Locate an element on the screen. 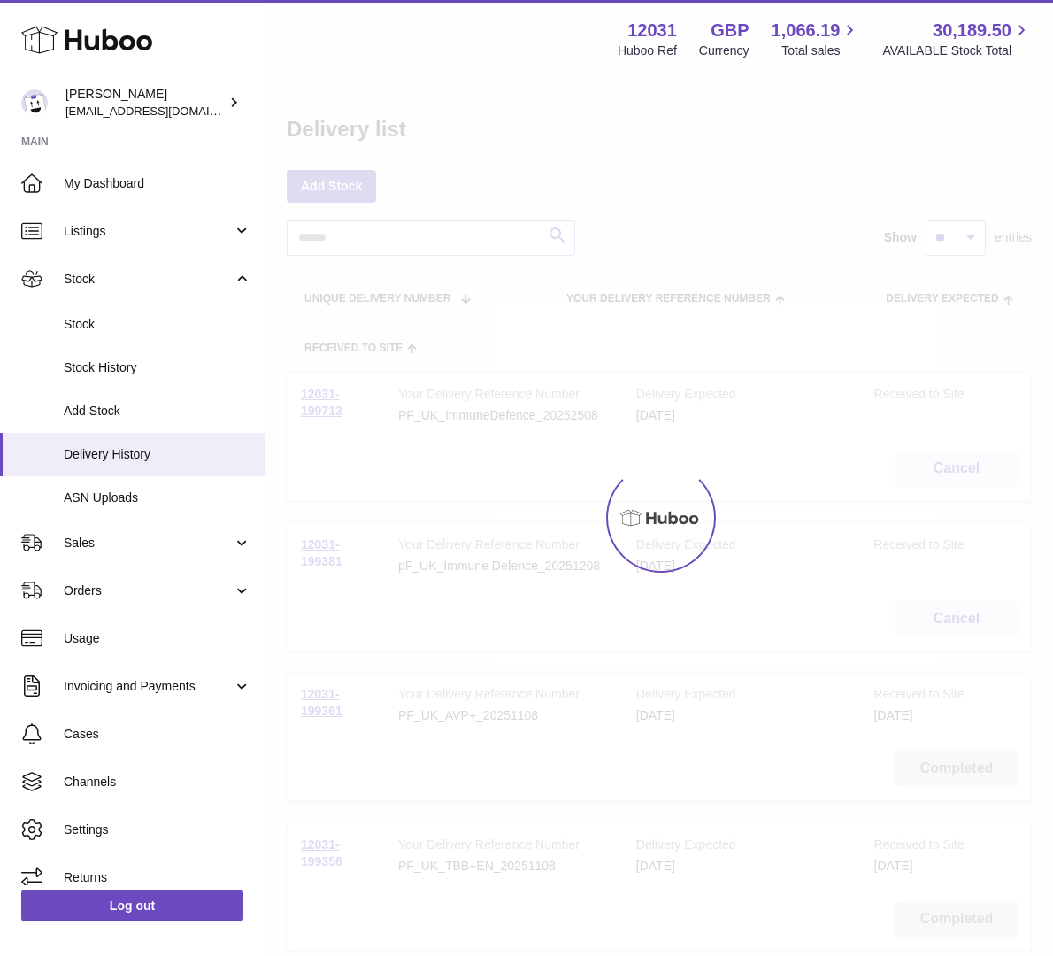  a: 1,066.19 Total sales is located at coordinates (816, 39).